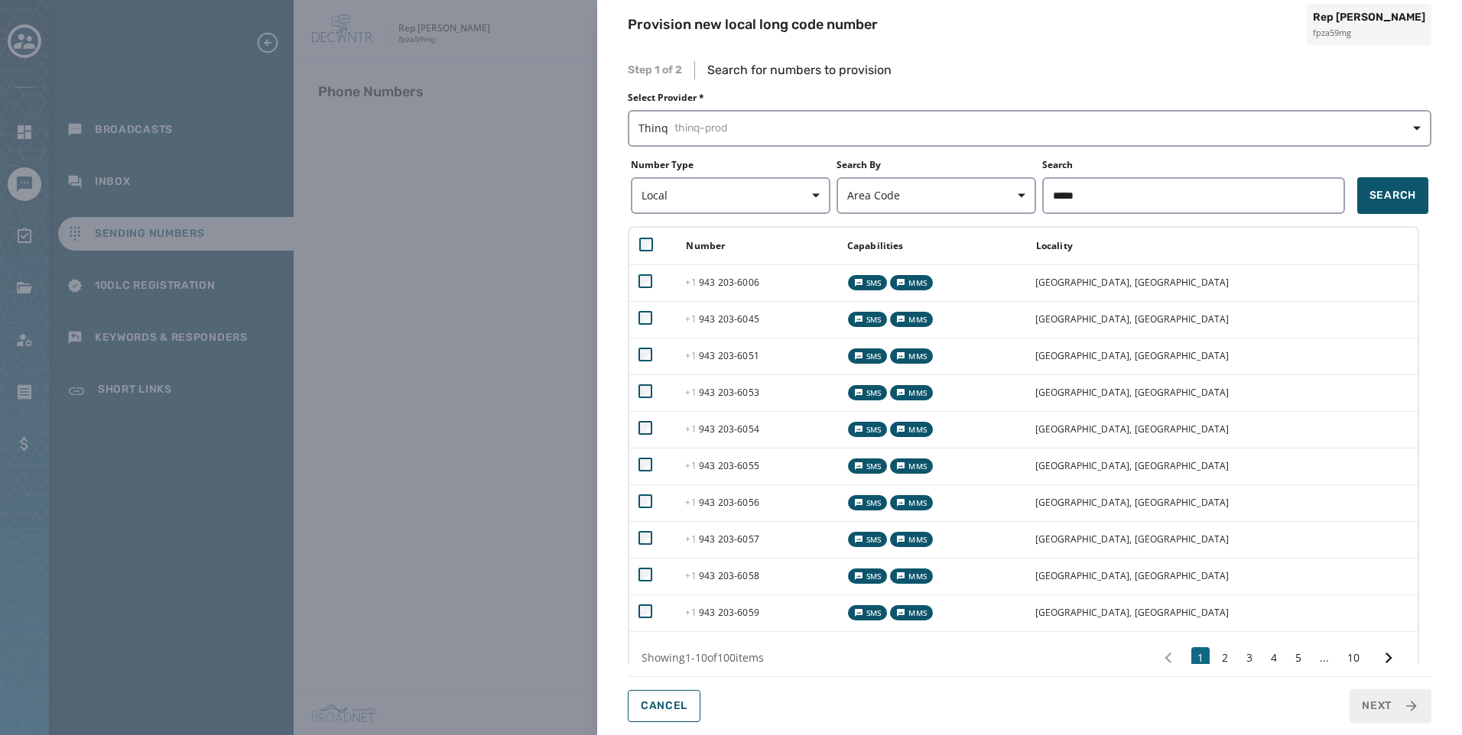  I want to click on button: Local, so click(730, 196).